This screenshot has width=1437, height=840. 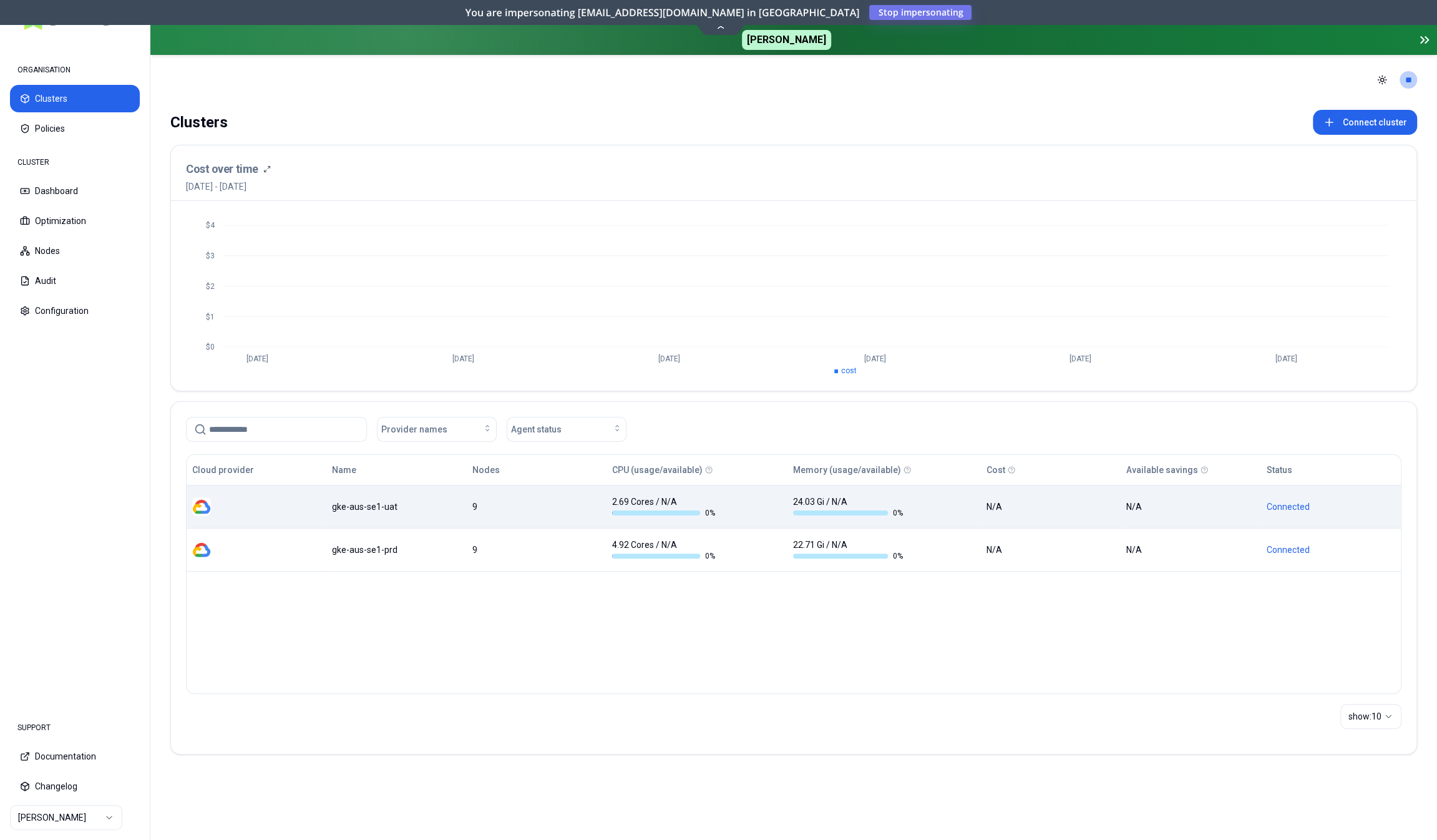 What do you see at coordinates (344, 470) in the screenshot?
I see `button: Name` at bounding box center [344, 470].